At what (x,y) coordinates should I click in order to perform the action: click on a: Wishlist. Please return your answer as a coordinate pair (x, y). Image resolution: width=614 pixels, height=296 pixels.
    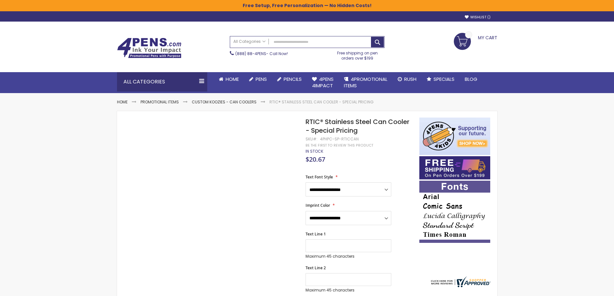
    Looking at the image, I should click on (477, 17).